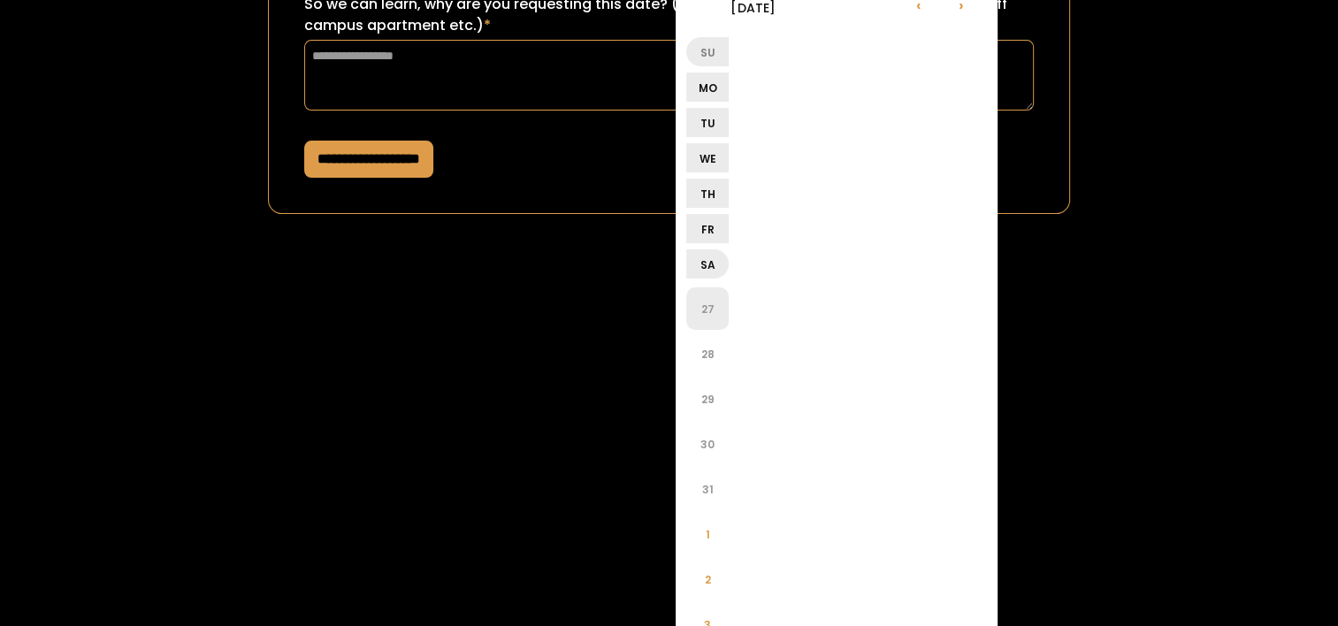 The width and height of the screenshot is (1338, 626). What do you see at coordinates (707, 228) in the screenshot?
I see `li: Fr` at bounding box center [707, 228].